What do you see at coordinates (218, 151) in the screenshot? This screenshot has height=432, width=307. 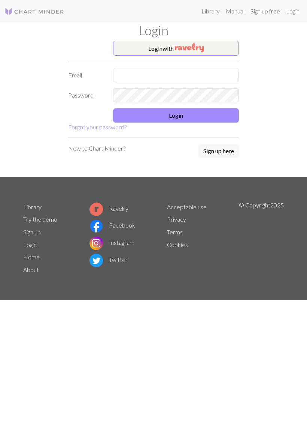 I see `button: Sign up here` at bounding box center [218, 151].